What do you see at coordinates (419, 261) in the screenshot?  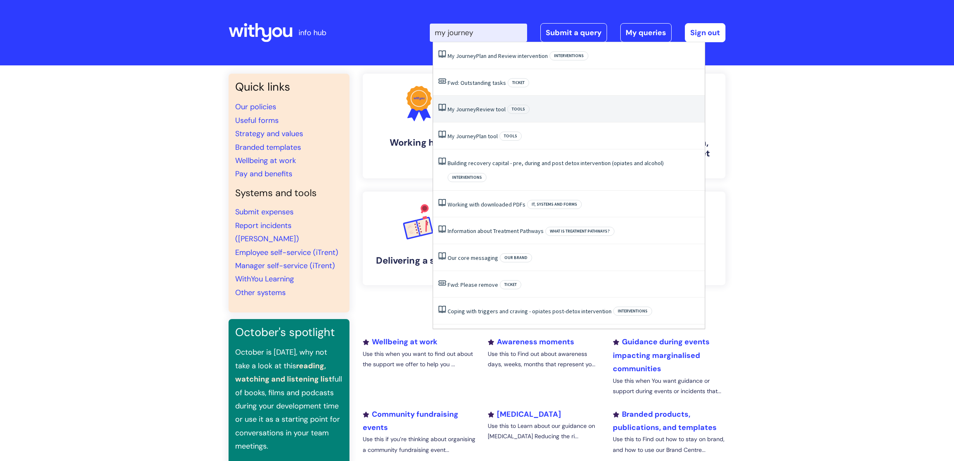 I see `h4: Delivering a service` at bounding box center [419, 261].